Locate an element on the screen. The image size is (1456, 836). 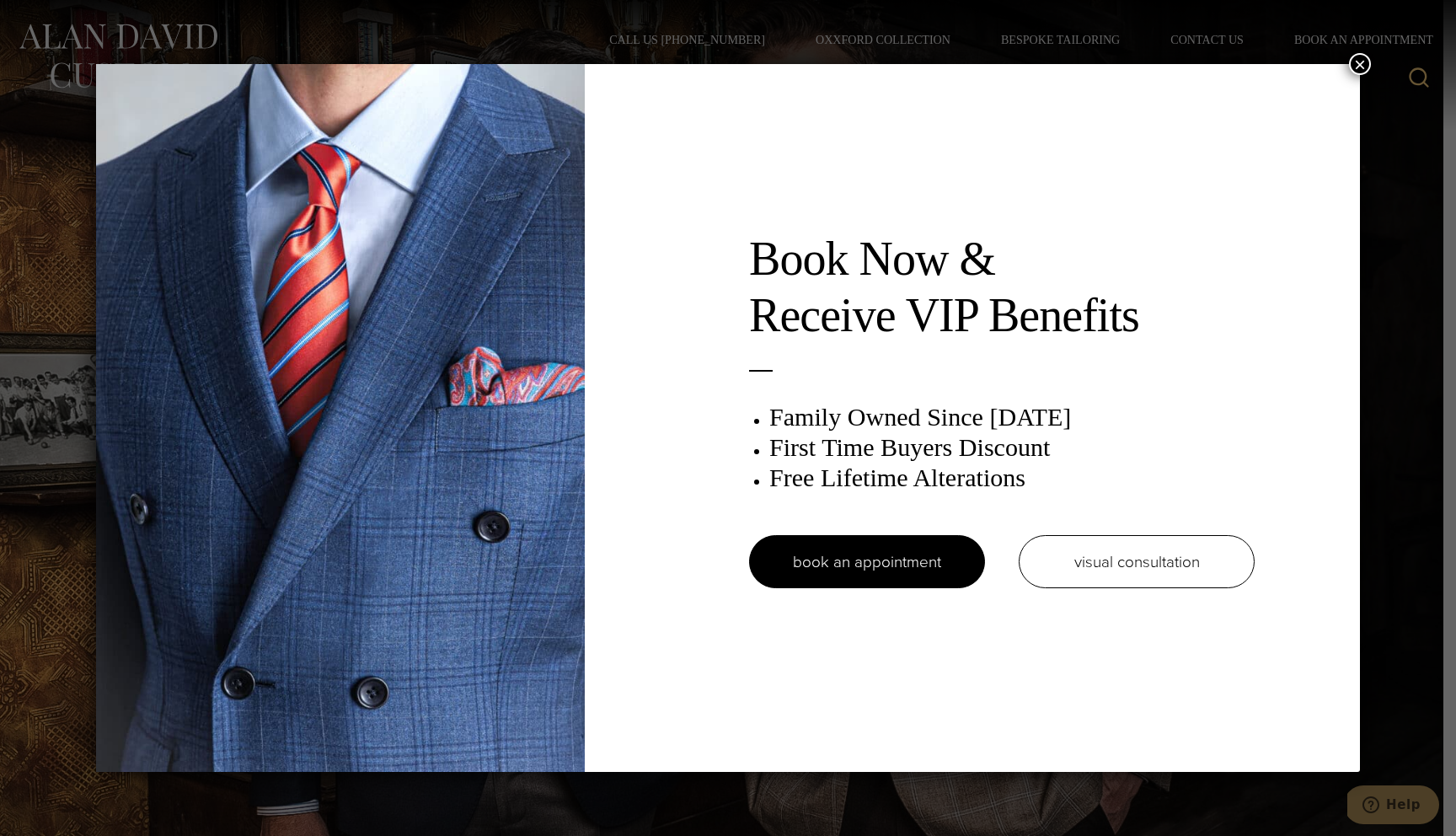
button: Close is located at coordinates (1360, 64).